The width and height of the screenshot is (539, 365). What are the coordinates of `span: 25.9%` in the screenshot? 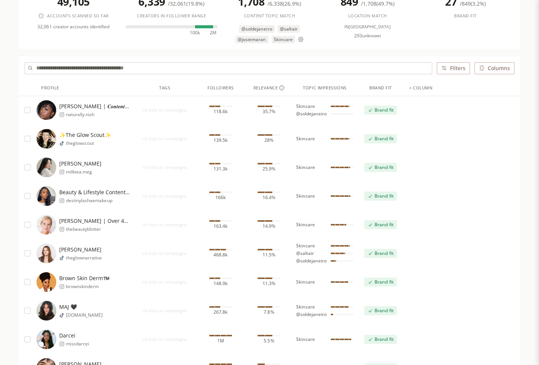 It's located at (269, 169).